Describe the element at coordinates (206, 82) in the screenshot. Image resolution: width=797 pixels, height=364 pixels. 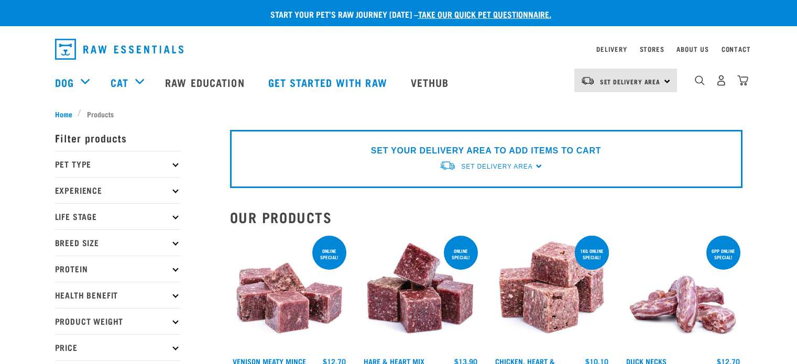
I see `a: Raw Education` at that location.